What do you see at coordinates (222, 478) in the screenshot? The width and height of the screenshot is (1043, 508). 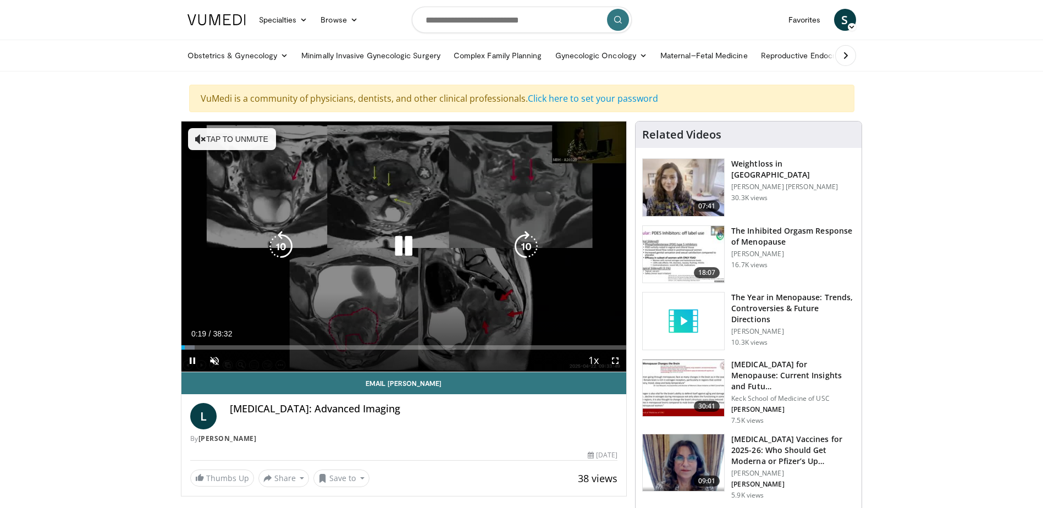 I see `a: Thumbs Up` at bounding box center [222, 478].